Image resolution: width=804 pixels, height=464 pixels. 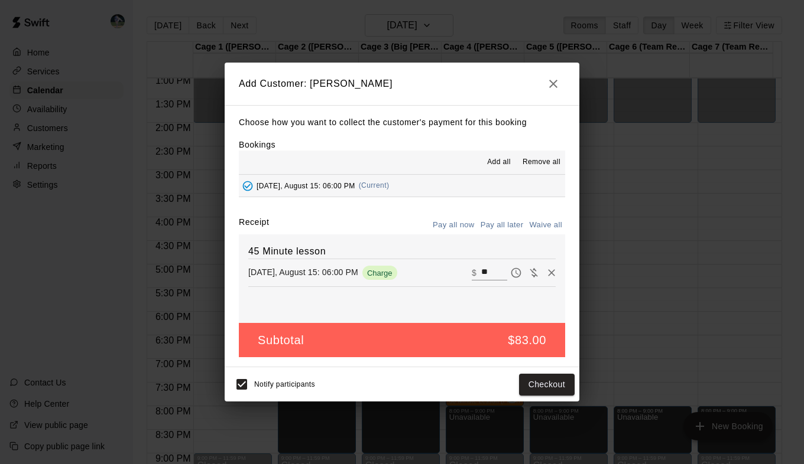 I want to click on span: Pay later, so click(x=516, y=272).